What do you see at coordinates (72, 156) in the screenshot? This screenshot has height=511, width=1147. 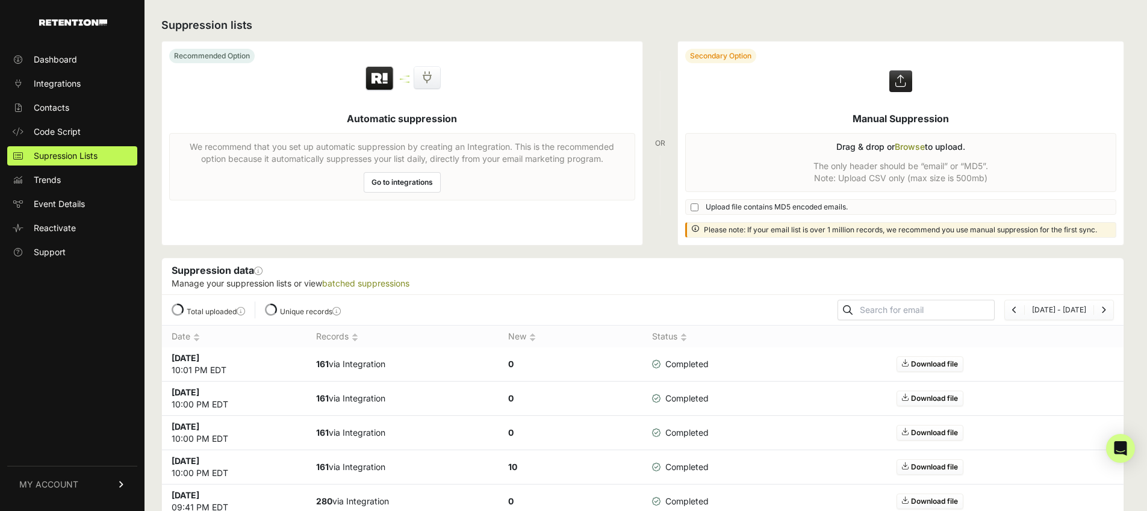 I see `a: Supression Lists` at bounding box center [72, 156].